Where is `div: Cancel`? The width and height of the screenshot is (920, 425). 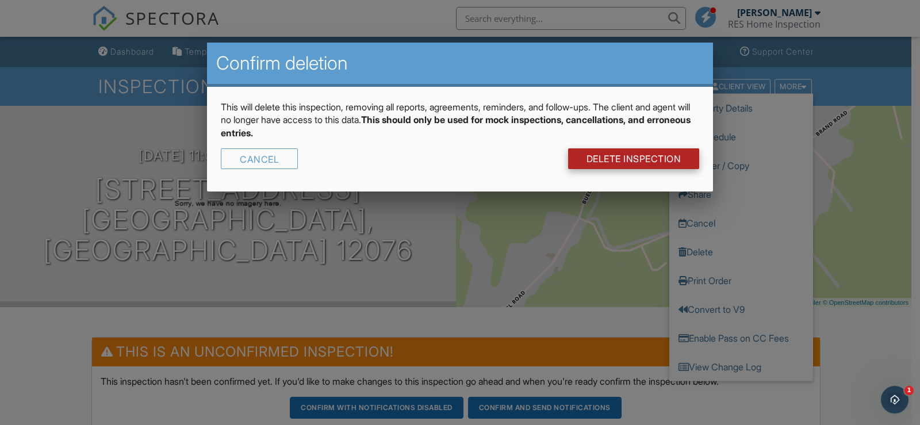 div: Cancel is located at coordinates (259, 159).